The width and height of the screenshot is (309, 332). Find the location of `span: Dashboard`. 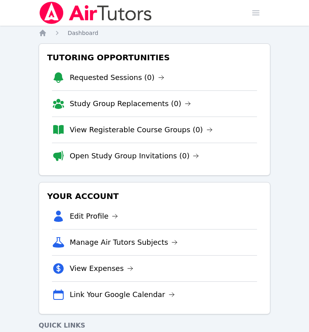

span: Dashboard is located at coordinates (83, 33).